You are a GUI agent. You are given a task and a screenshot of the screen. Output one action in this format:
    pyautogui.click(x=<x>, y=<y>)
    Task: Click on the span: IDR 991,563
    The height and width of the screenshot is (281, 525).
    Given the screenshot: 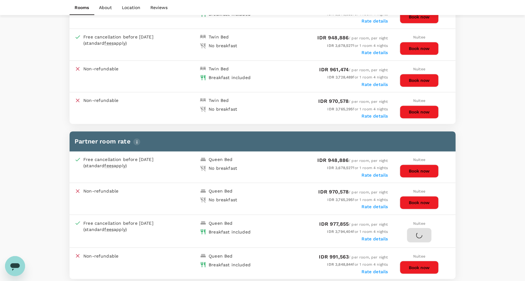 What is the action you would take?
    pyautogui.click(x=333, y=257)
    